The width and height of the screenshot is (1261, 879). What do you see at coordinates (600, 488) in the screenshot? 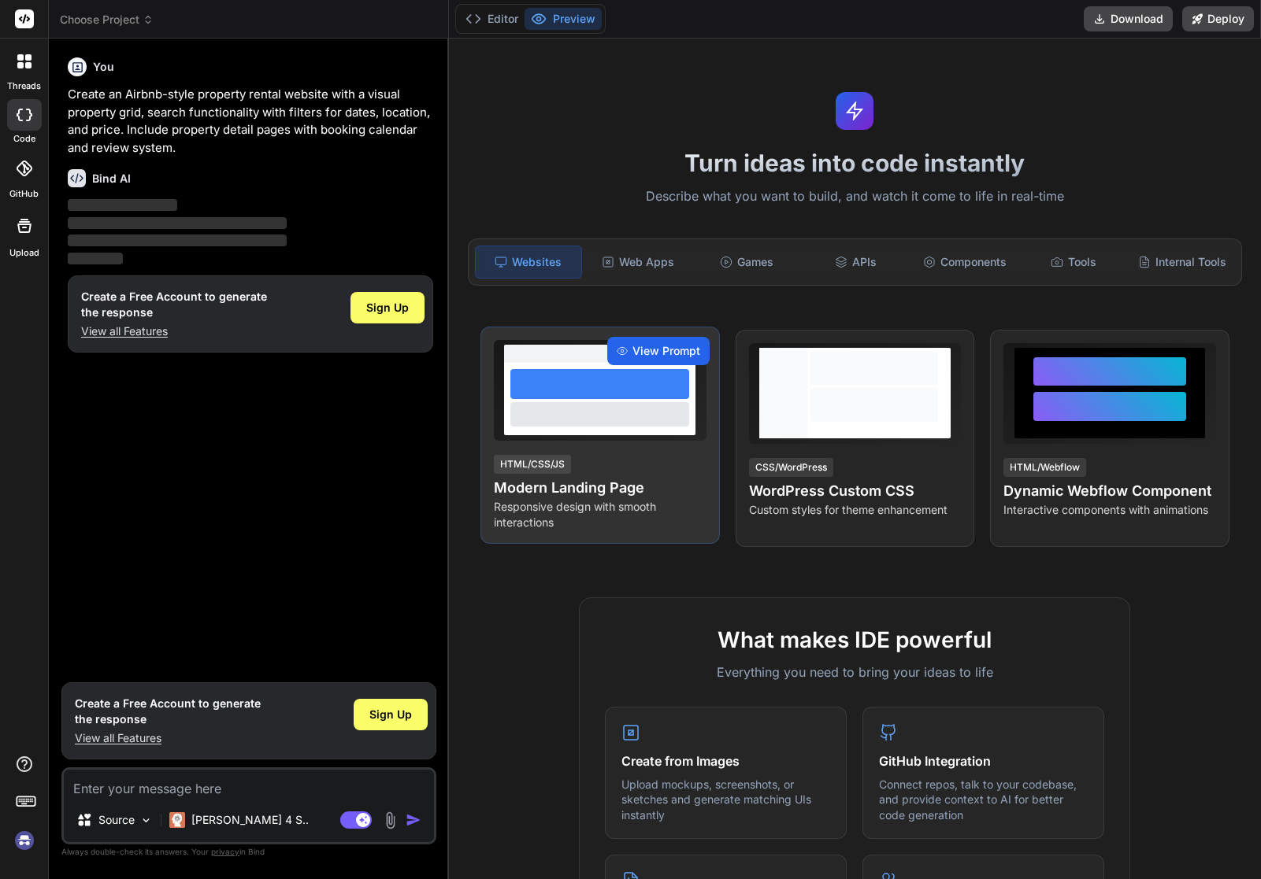
I see `h4: Modern Landing Page` at bounding box center [600, 488].